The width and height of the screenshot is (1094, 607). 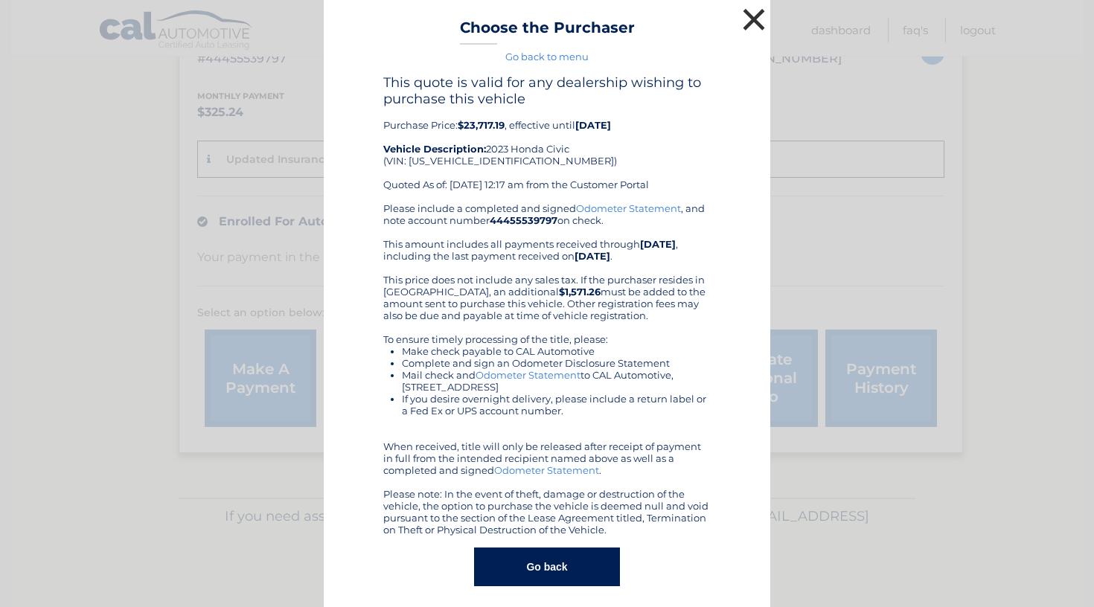 What do you see at coordinates (580, 292) in the screenshot?
I see `b: $1,571.26` at bounding box center [580, 292].